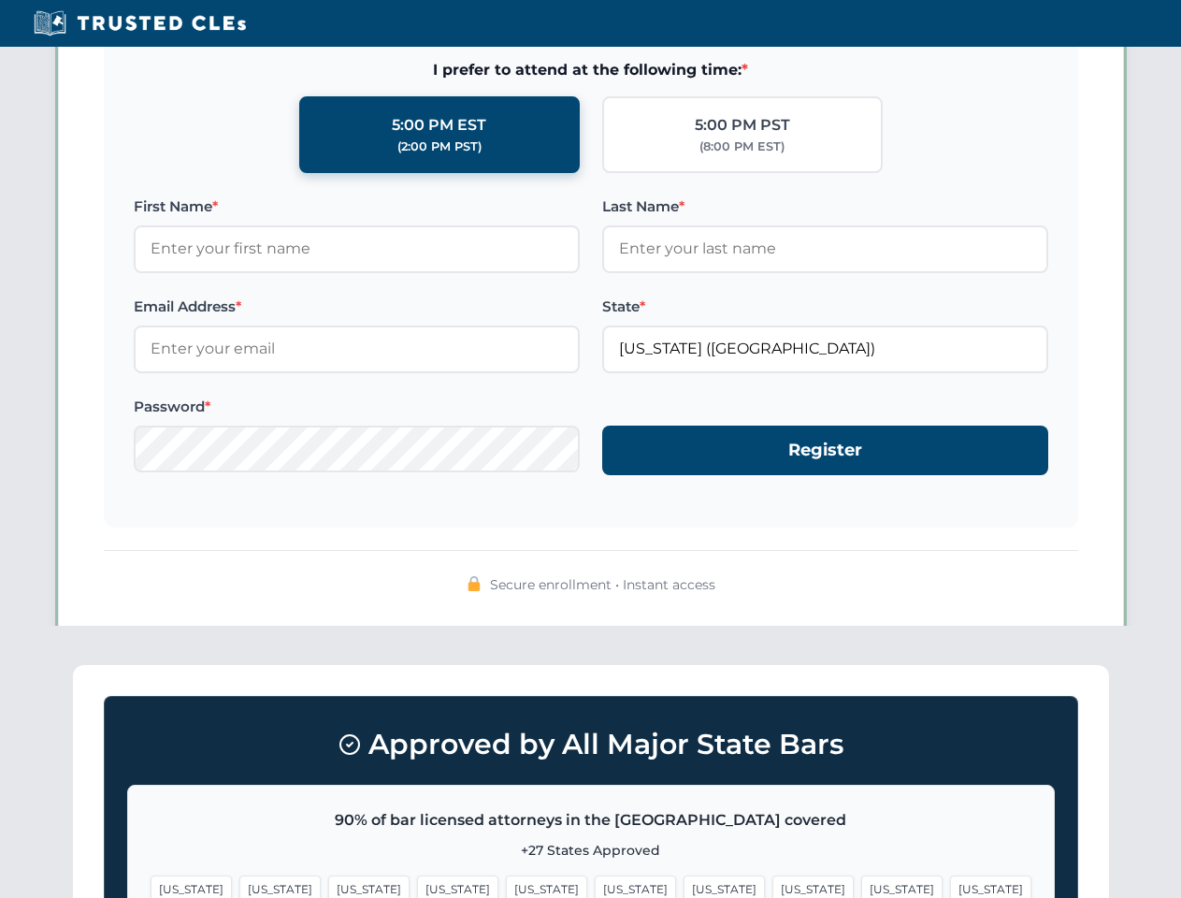  Describe the element at coordinates (356, 307) in the screenshot. I see `label: Email Address` at that location.